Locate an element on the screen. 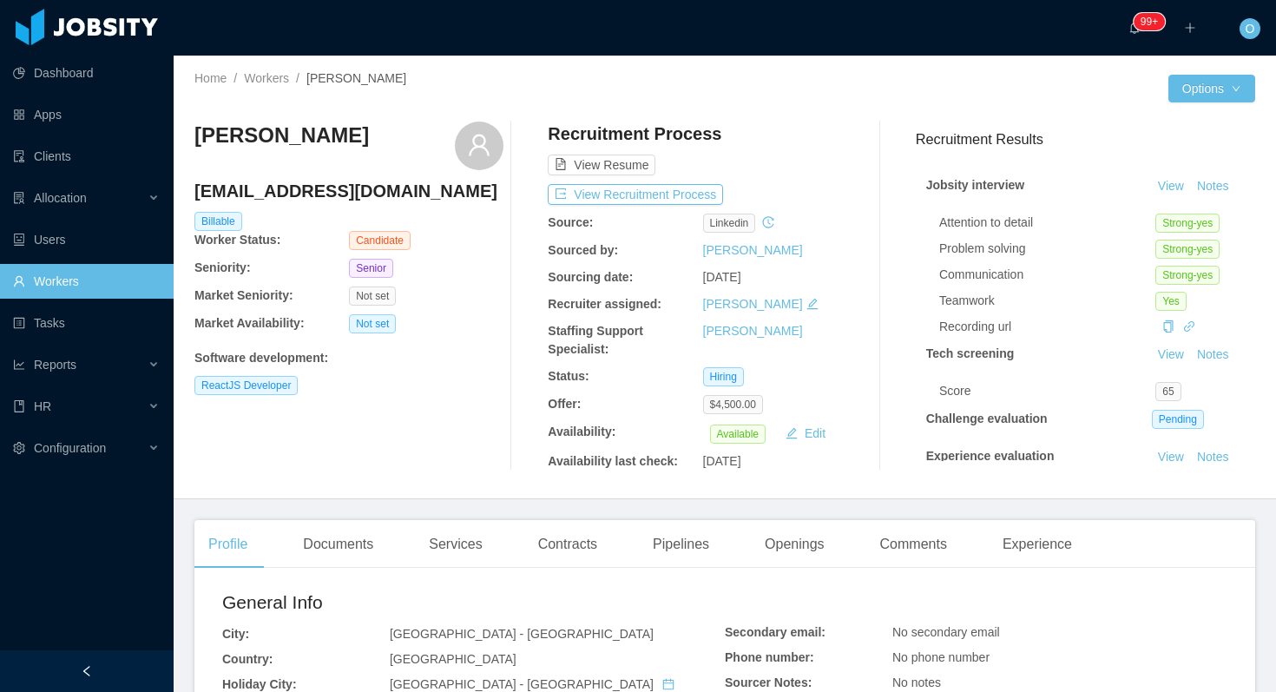 The width and height of the screenshot is (1276, 692). div: Communication is located at coordinates (1047, 274).